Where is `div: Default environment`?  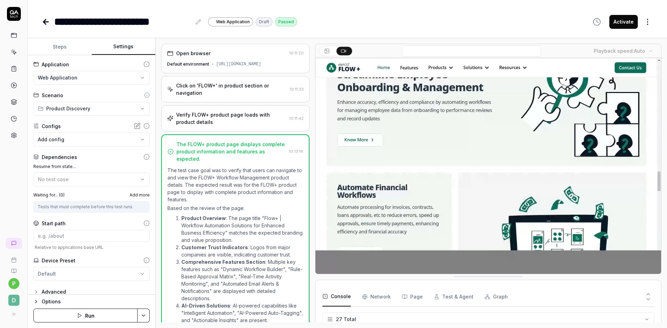 div: Default environment is located at coordinates (188, 64).